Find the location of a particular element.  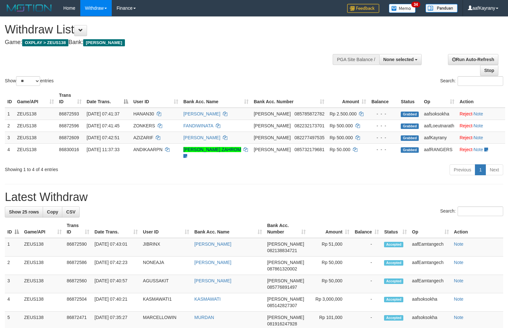

span: ANDIKAARPN is located at coordinates (148, 149).